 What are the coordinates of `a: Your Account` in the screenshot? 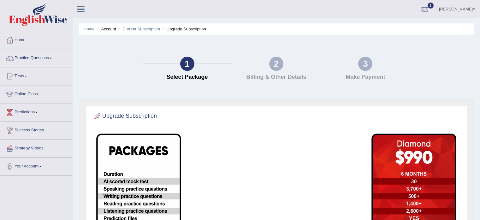 It's located at (36, 165).